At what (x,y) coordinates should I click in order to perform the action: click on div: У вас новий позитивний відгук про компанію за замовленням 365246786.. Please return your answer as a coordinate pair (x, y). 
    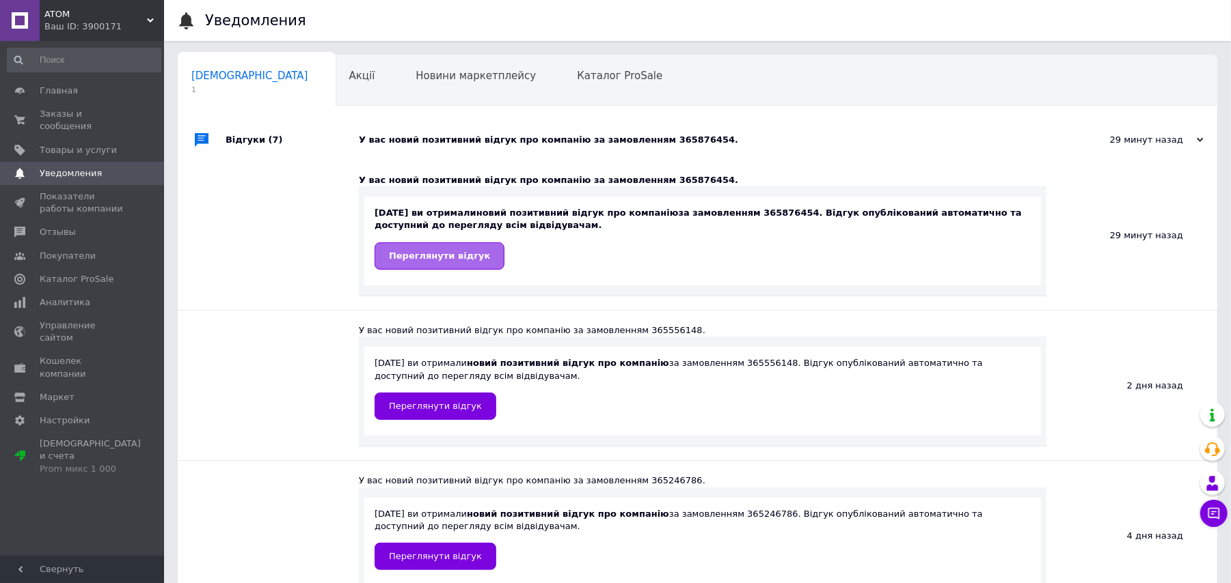
    Looking at the image, I should click on (702, 481).